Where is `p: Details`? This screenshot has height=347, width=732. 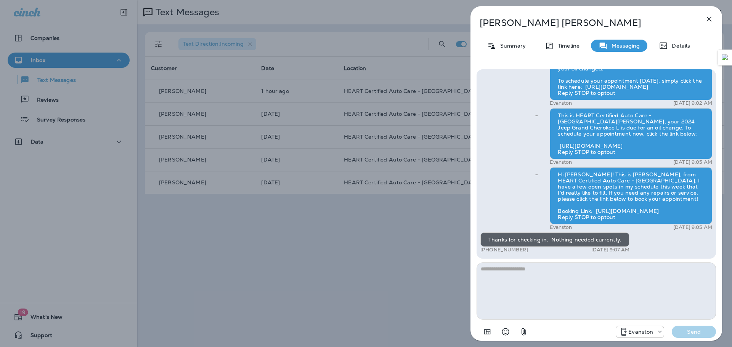 p: Details is located at coordinates (679, 46).